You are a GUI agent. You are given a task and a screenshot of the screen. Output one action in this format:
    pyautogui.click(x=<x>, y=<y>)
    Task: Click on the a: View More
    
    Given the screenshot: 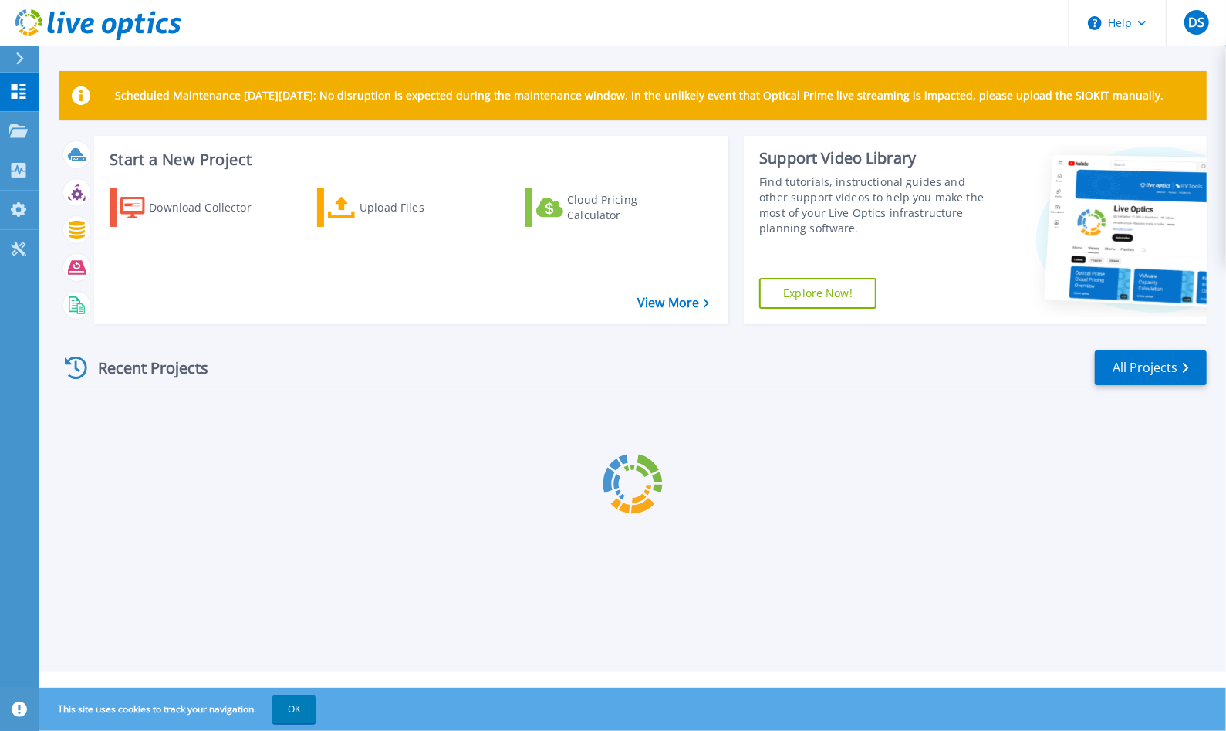 What is the action you would take?
    pyautogui.click(x=673, y=302)
    